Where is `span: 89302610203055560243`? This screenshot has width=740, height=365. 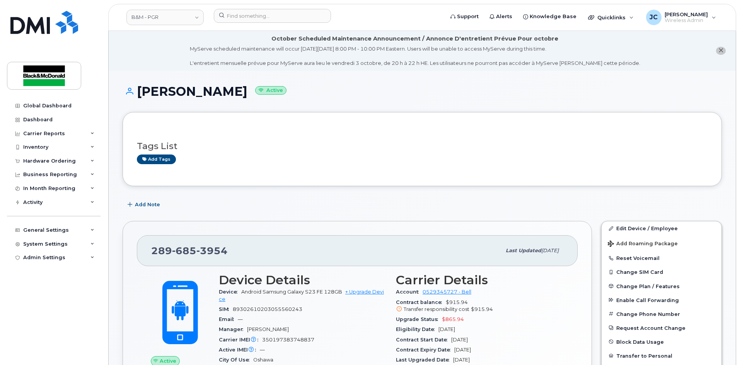 span: 89302610203055560243 is located at coordinates (267, 309).